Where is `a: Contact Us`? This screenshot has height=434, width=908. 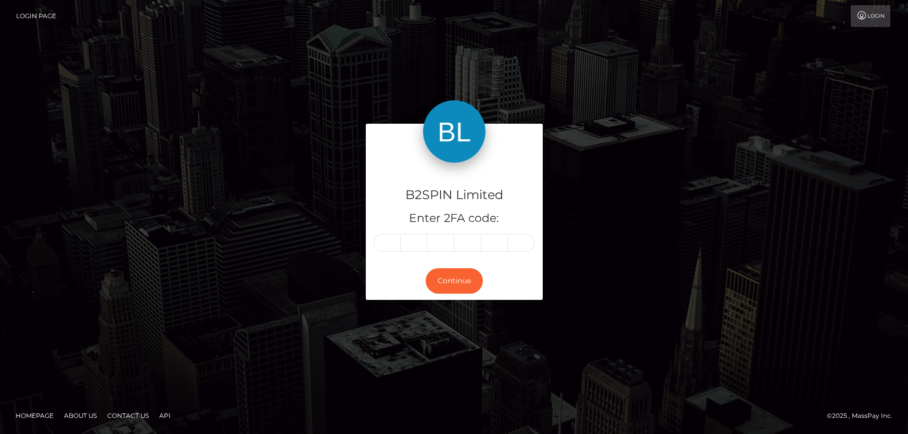 a: Contact Us is located at coordinates (128, 416).